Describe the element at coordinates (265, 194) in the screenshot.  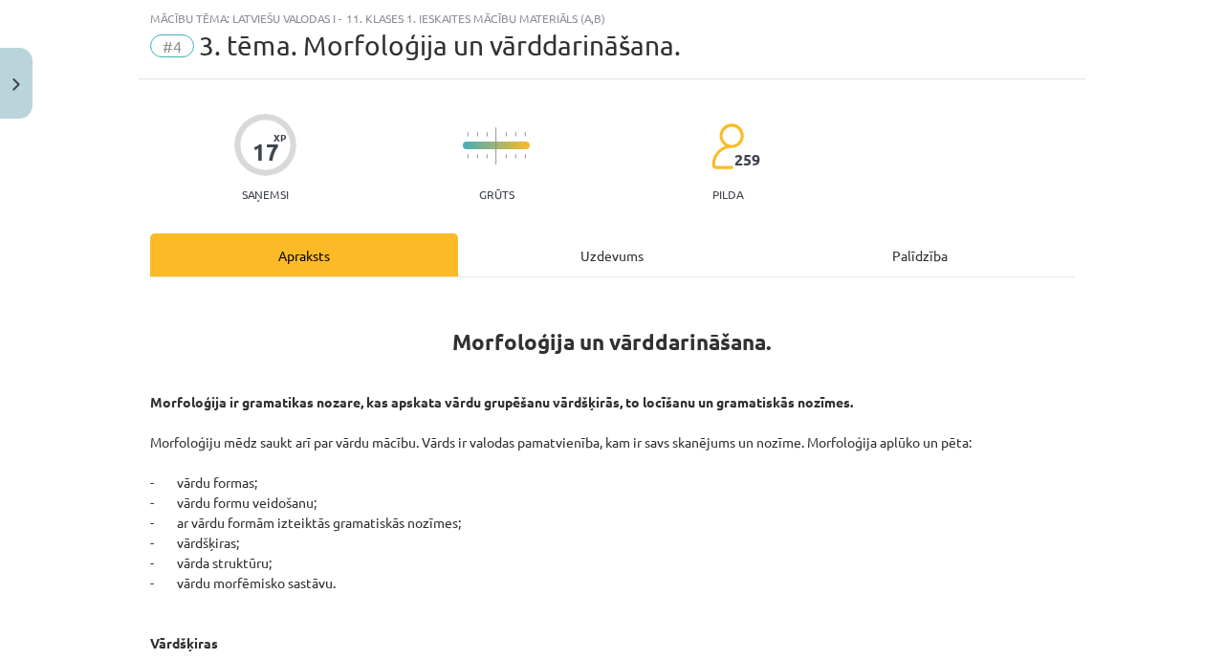
I see `p: Saņemsi` at that location.